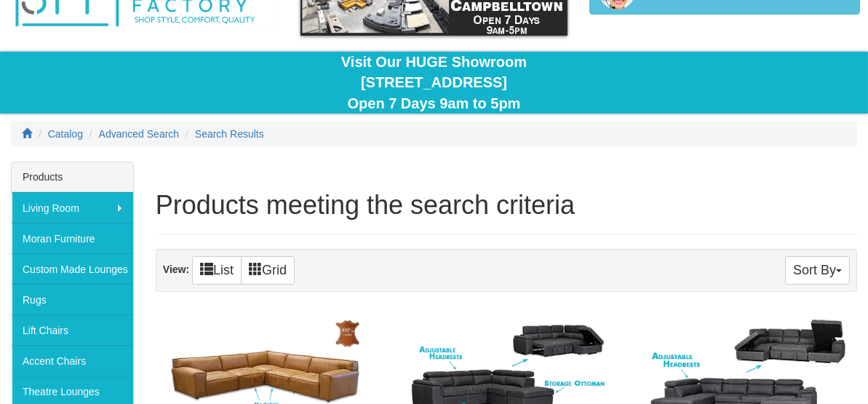 The image size is (868, 404). I want to click on a: Advanced Search, so click(139, 134).